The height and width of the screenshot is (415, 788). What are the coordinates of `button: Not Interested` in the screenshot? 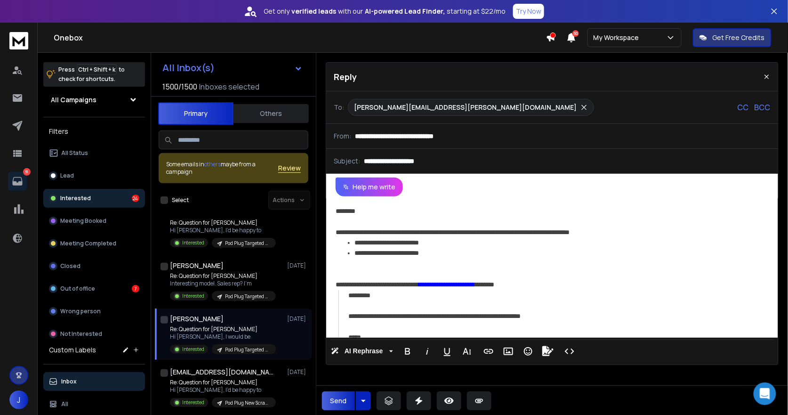 It's located at (94, 334).